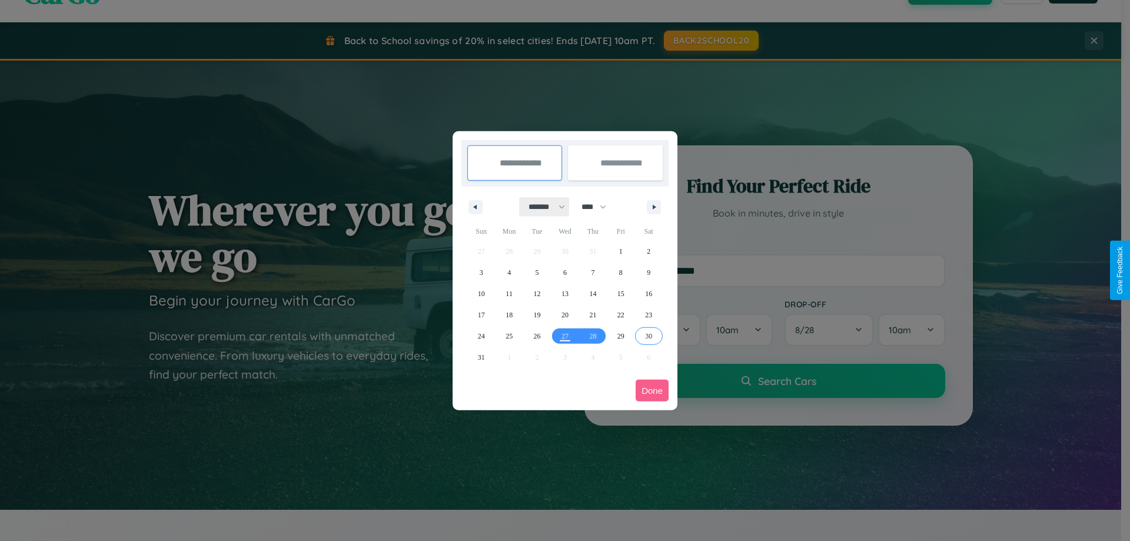  What do you see at coordinates (509, 273) in the screenshot?
I see `span: 4` at bounding box center [509, 273].